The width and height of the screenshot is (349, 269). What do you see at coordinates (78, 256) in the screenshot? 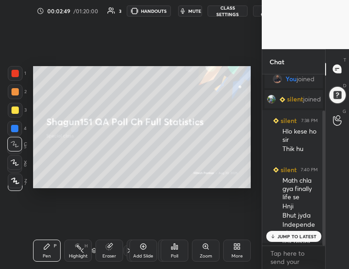
I see `div: Highlight` at bounding box center [78, 256].